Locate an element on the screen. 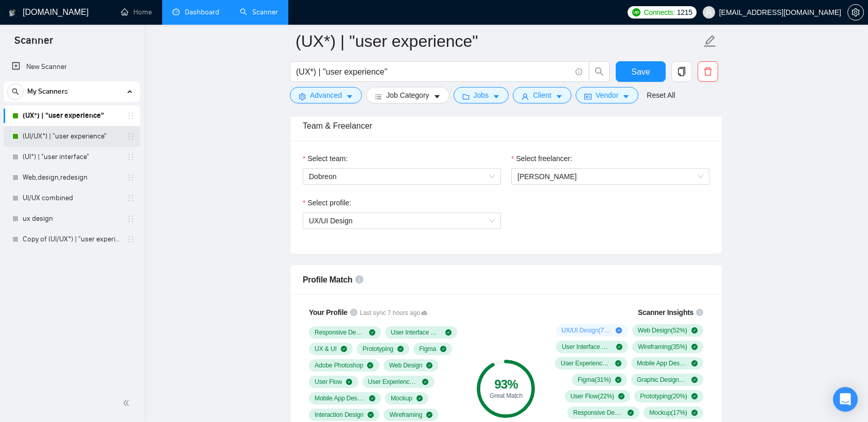 The width and height of the screenshot is (868, 422). span: Figma is located at coordinates (427, 349).